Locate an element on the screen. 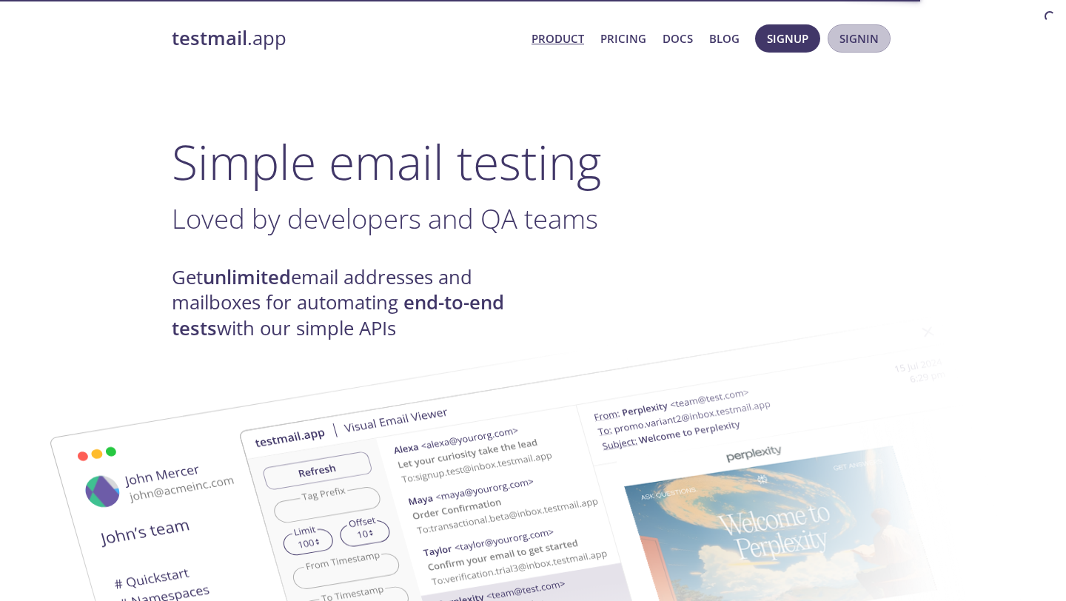 This screenshot has height=601, width=1066. a: Product is located at coordinates (558, 39).